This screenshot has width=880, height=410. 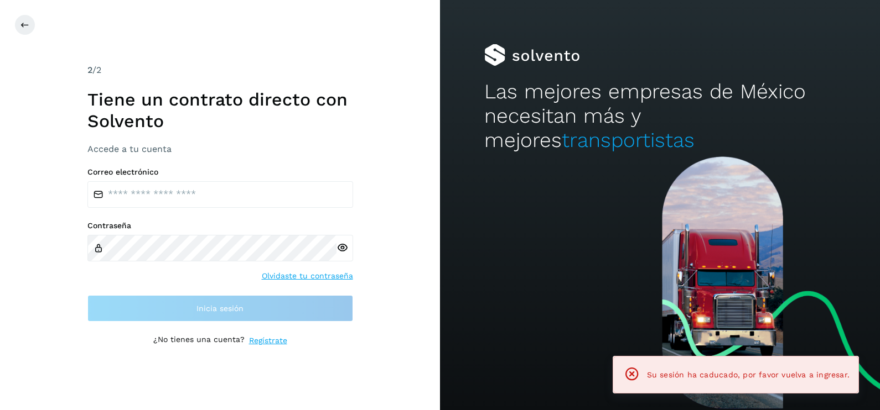 I want to click on a: Olvidaste tu contraseña, so click(x=307, y=276).